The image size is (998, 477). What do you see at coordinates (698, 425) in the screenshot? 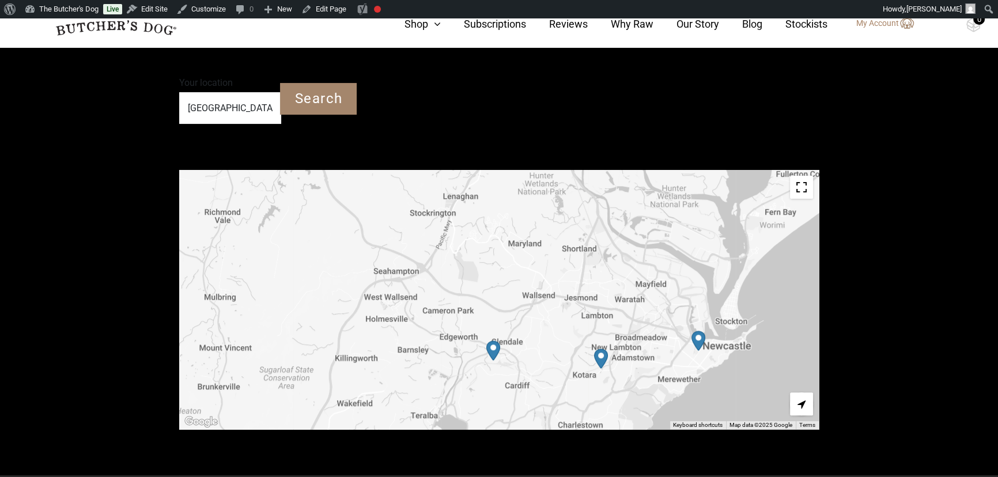
I see `button: Keyboard shortcuts` at bounding box center [698, 425].